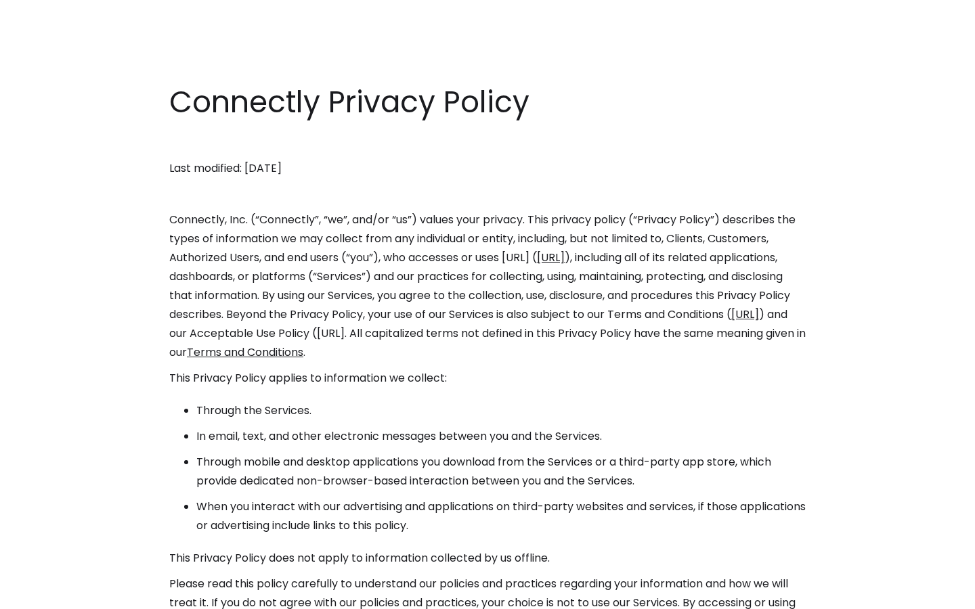 The width and height of the screenshot is (975, 609). Describe the element at coordinates (488, 379) in the screenshot. I see `p: This Privacy Policy applies to information we collect:` at that location.